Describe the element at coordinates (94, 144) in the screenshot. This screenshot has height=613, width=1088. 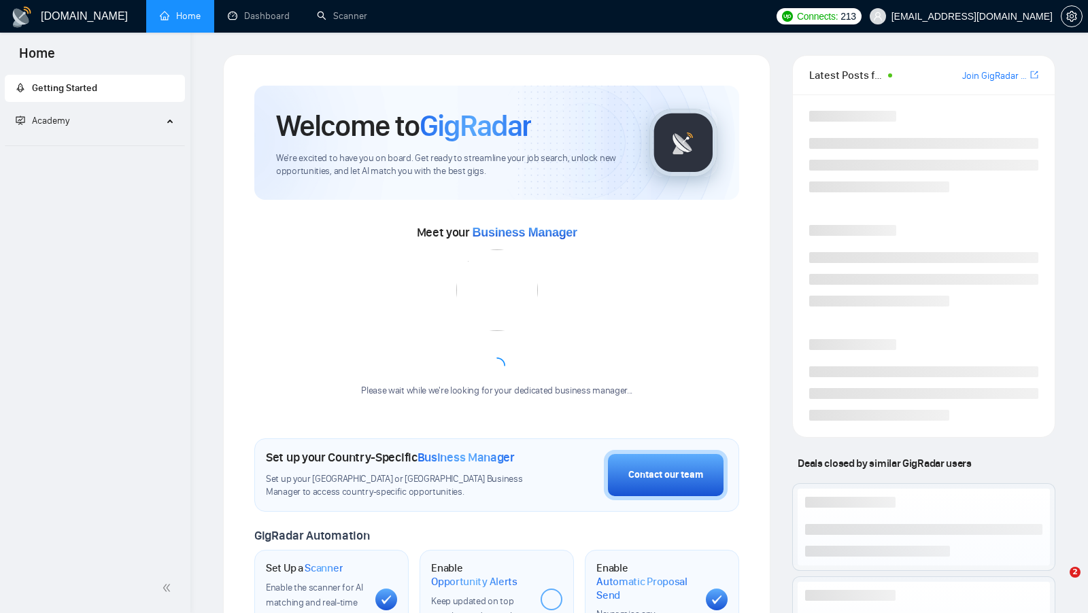
I see `li: Academy Homepage` at that location.